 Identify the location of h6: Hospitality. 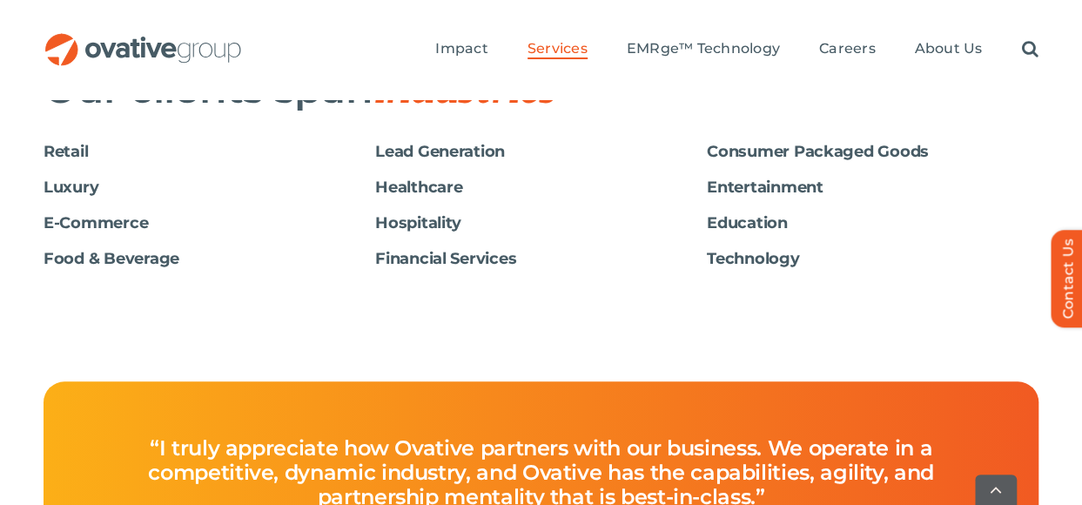
(541, 223).